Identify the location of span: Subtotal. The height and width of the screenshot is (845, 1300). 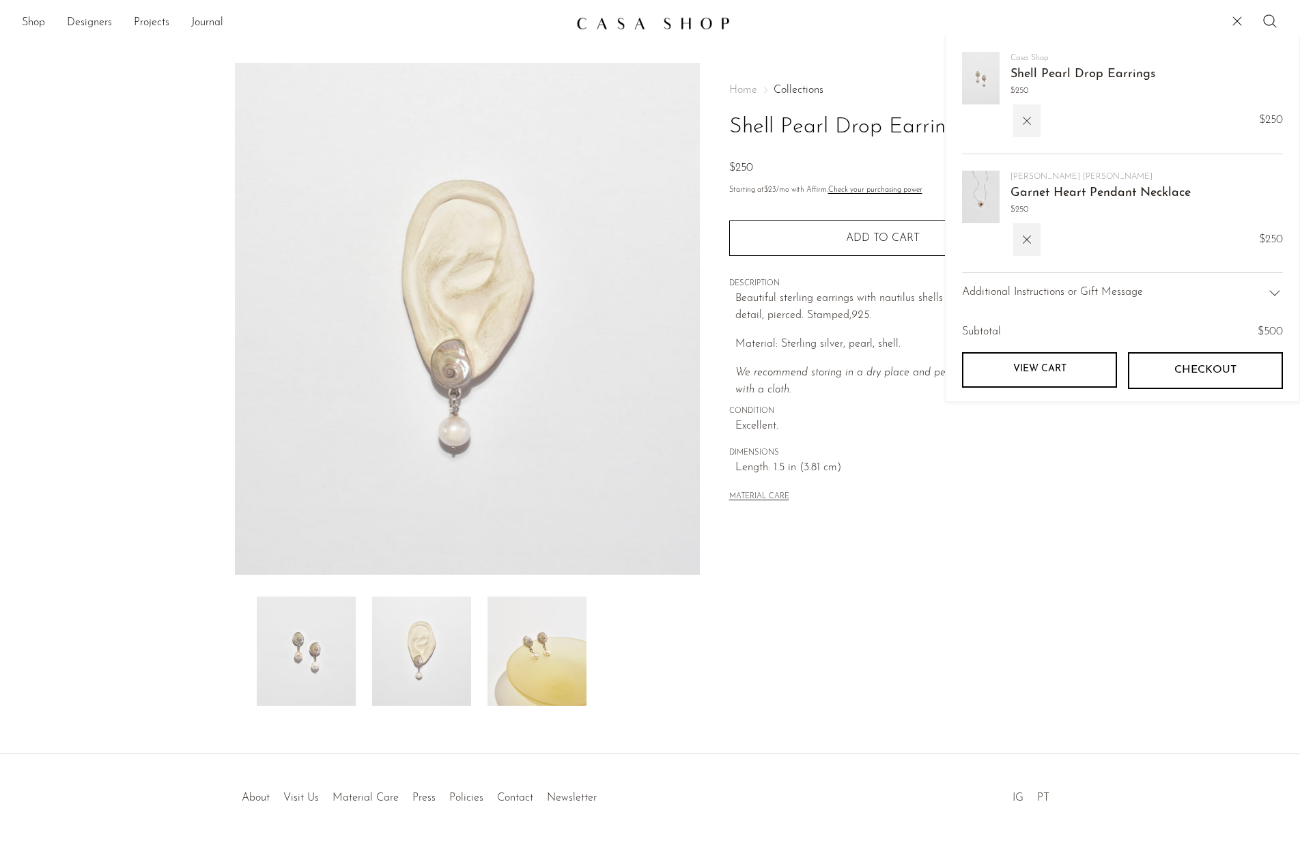
(981, 333).